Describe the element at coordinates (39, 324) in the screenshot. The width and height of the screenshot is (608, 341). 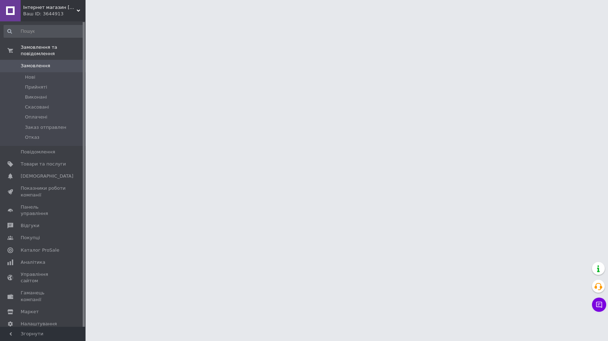
I see `span: Налаштування` at that location.